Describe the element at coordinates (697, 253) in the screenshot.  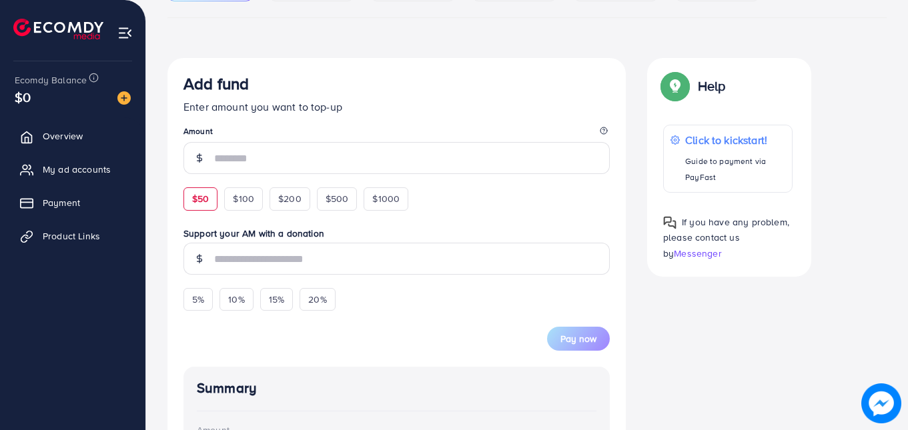
I see `span: Messenger` at that location.